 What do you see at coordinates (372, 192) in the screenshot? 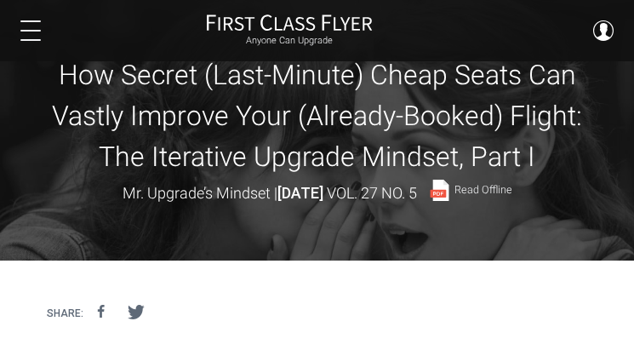
I see `span: Vol. 27 No. 5` at bounding box center [372, 192].